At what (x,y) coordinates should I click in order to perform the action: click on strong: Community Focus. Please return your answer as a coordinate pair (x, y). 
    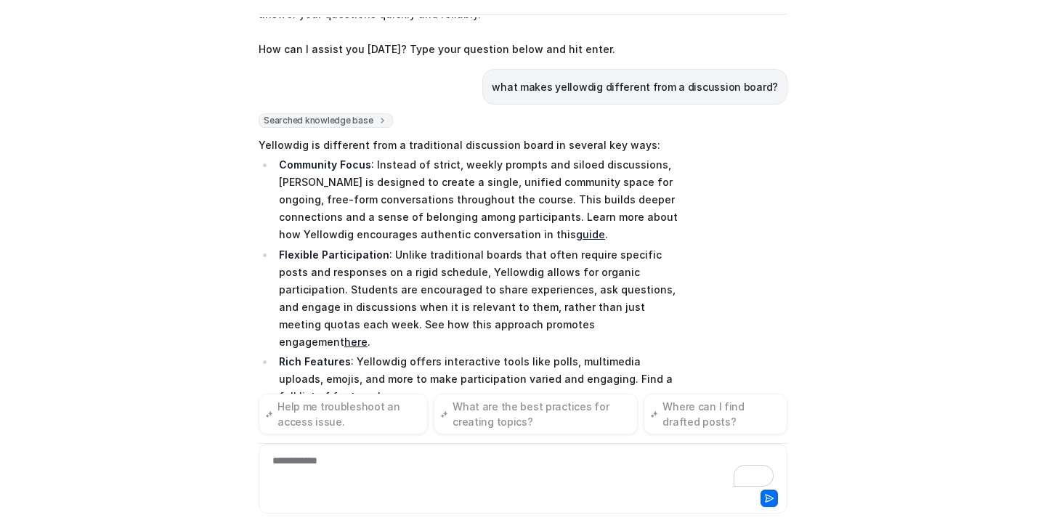
    Looking at the image, I should click on (325, 164).